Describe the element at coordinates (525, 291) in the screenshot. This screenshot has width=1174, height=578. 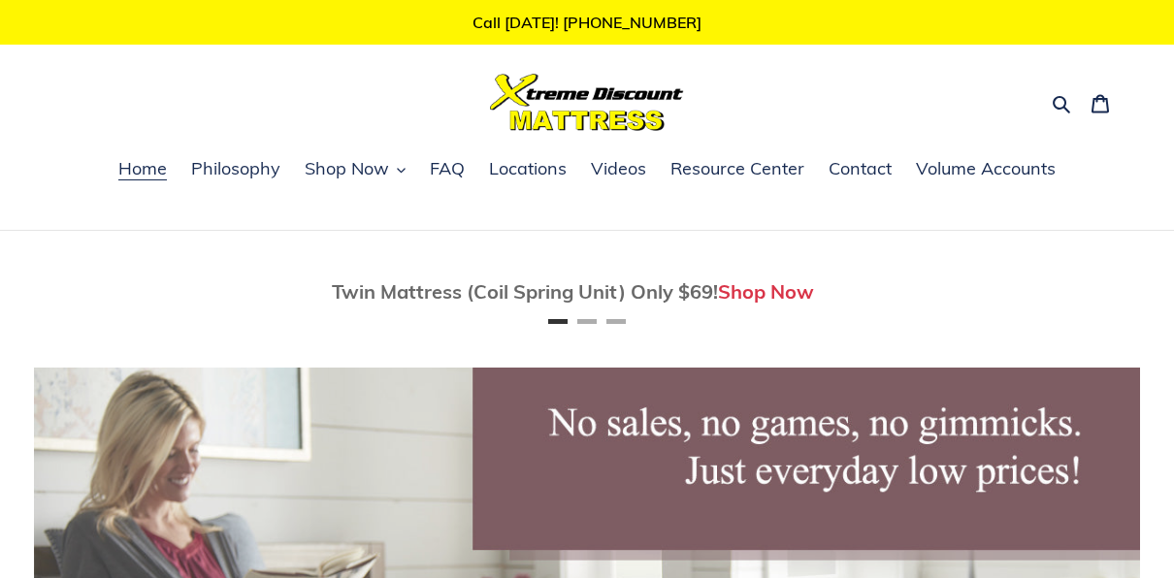
I see `span: Twin Mattress (Coil Spring Unit) Only $69!` at that location.